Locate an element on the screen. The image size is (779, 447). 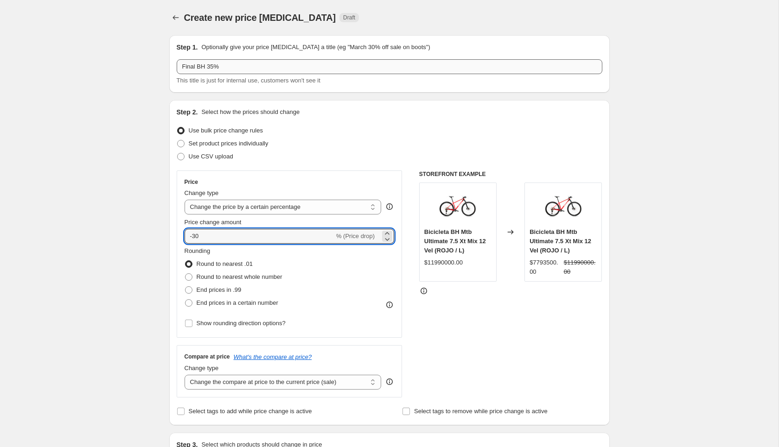
span: End prices in a certain number is located at coordinates (237, 303).